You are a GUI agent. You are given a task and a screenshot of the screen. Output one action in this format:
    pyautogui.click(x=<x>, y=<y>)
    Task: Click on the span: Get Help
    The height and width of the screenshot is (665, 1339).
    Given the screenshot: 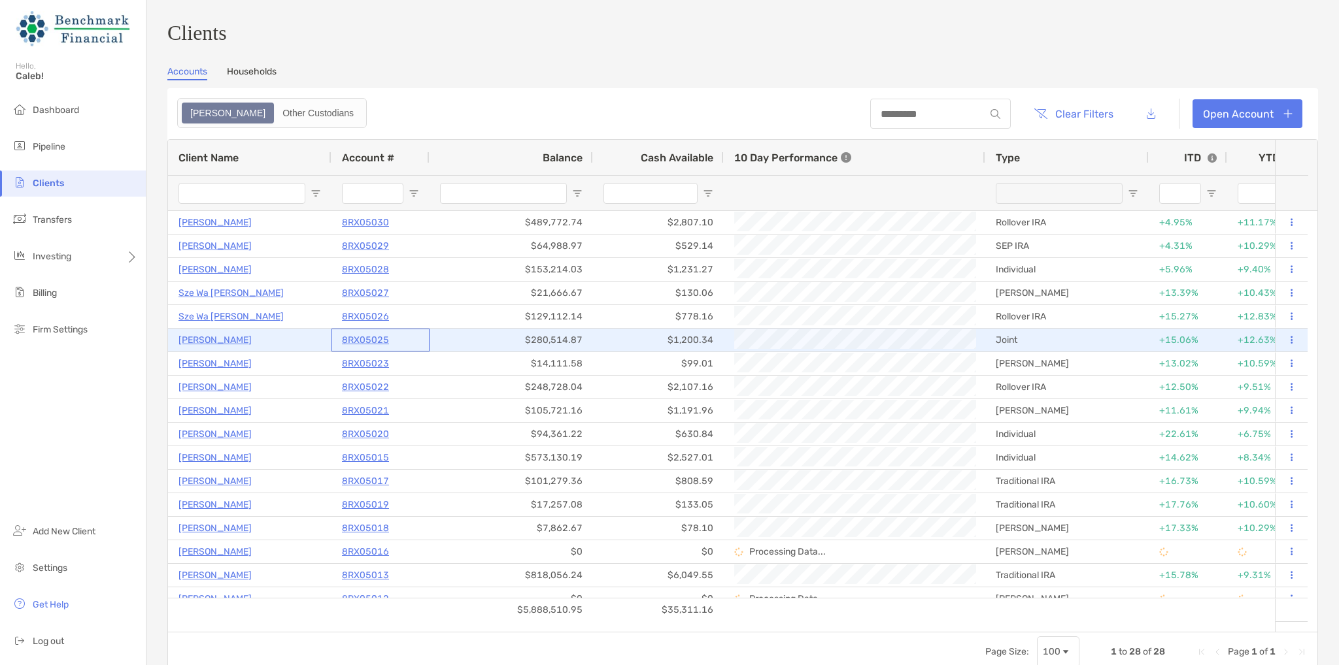 What is the action you would take?
    pyautogui.click(x=50, y=605)
    